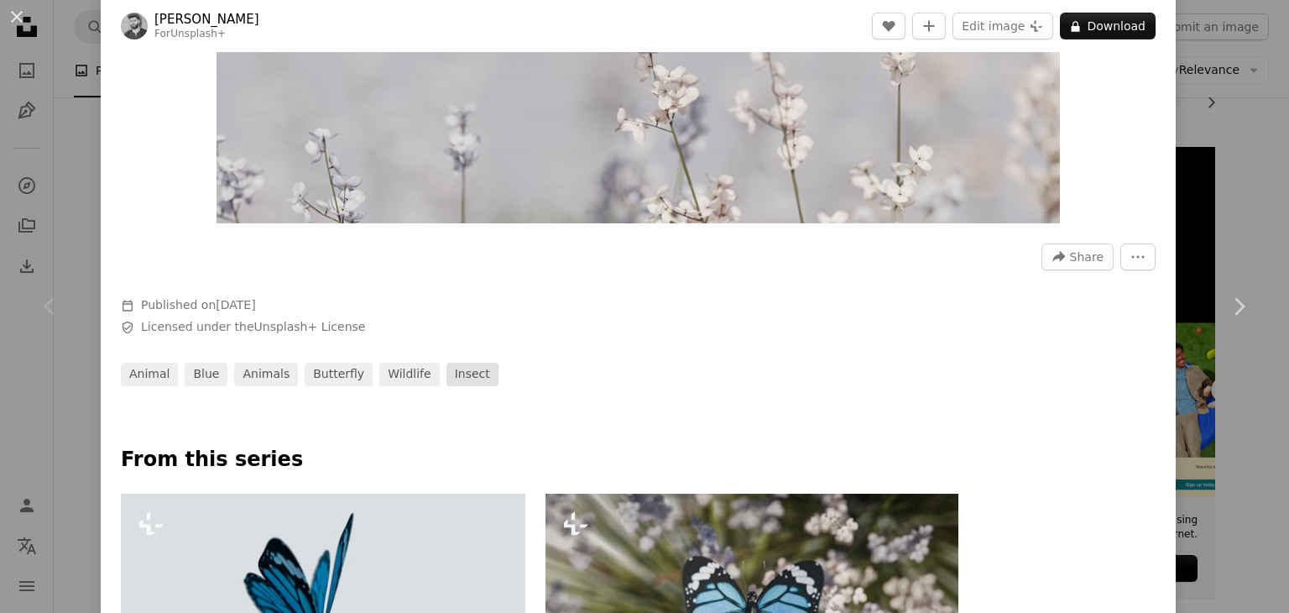 This screenshot has height=613, width=1289. I want to click on a: Unsplash+ License, so click(310, 326).